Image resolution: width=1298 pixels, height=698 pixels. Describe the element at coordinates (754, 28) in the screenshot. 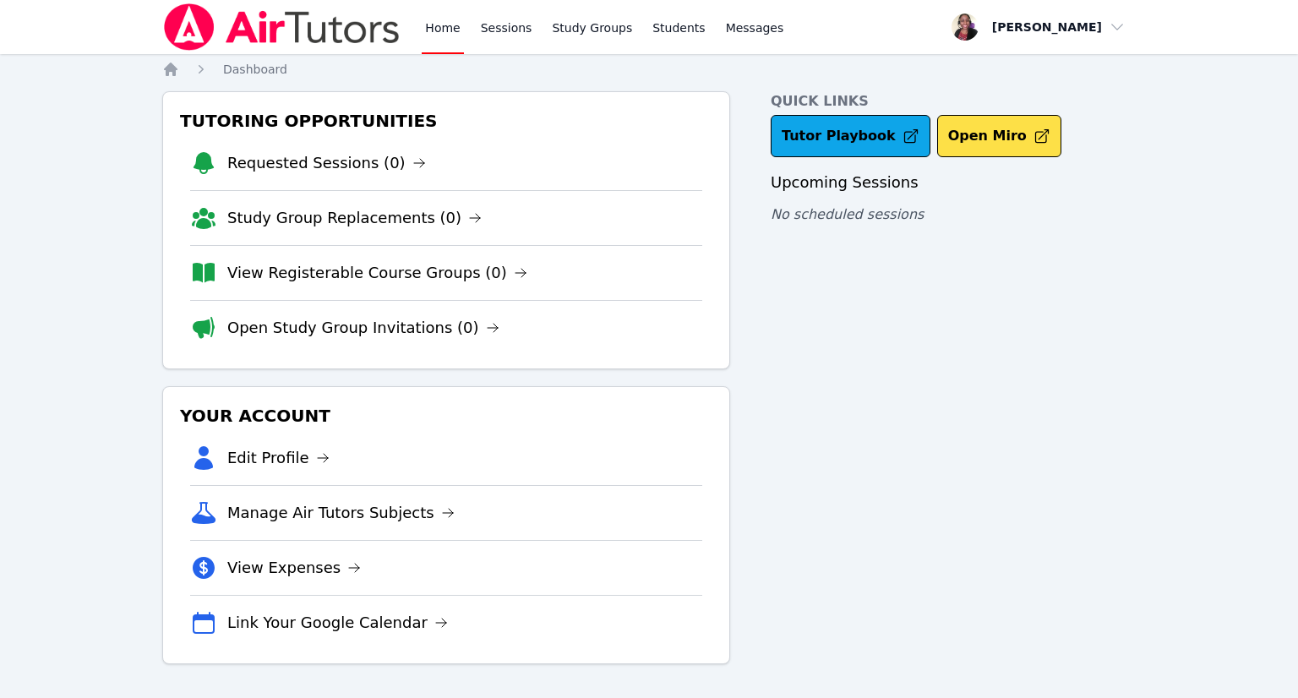

I see `span: Messages` at that location.